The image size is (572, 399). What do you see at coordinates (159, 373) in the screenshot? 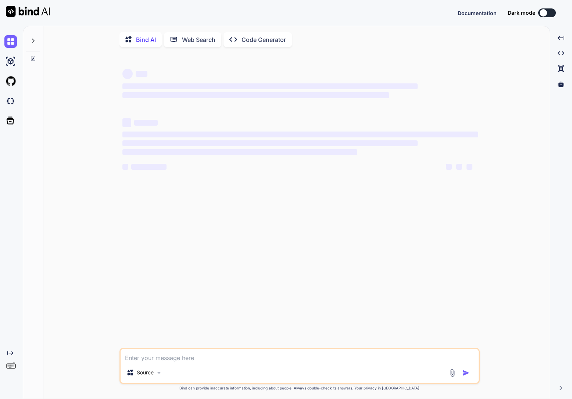
I see `img: Pick Models` at bounding box center [159, 373].